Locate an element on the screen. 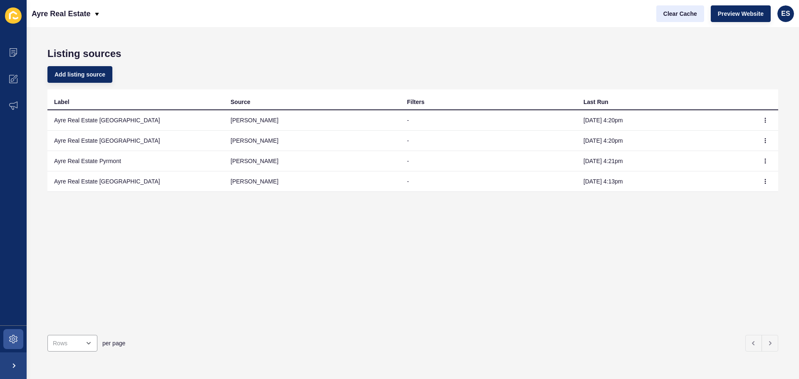  button: Add listing source is located at coordinates (80, 75).